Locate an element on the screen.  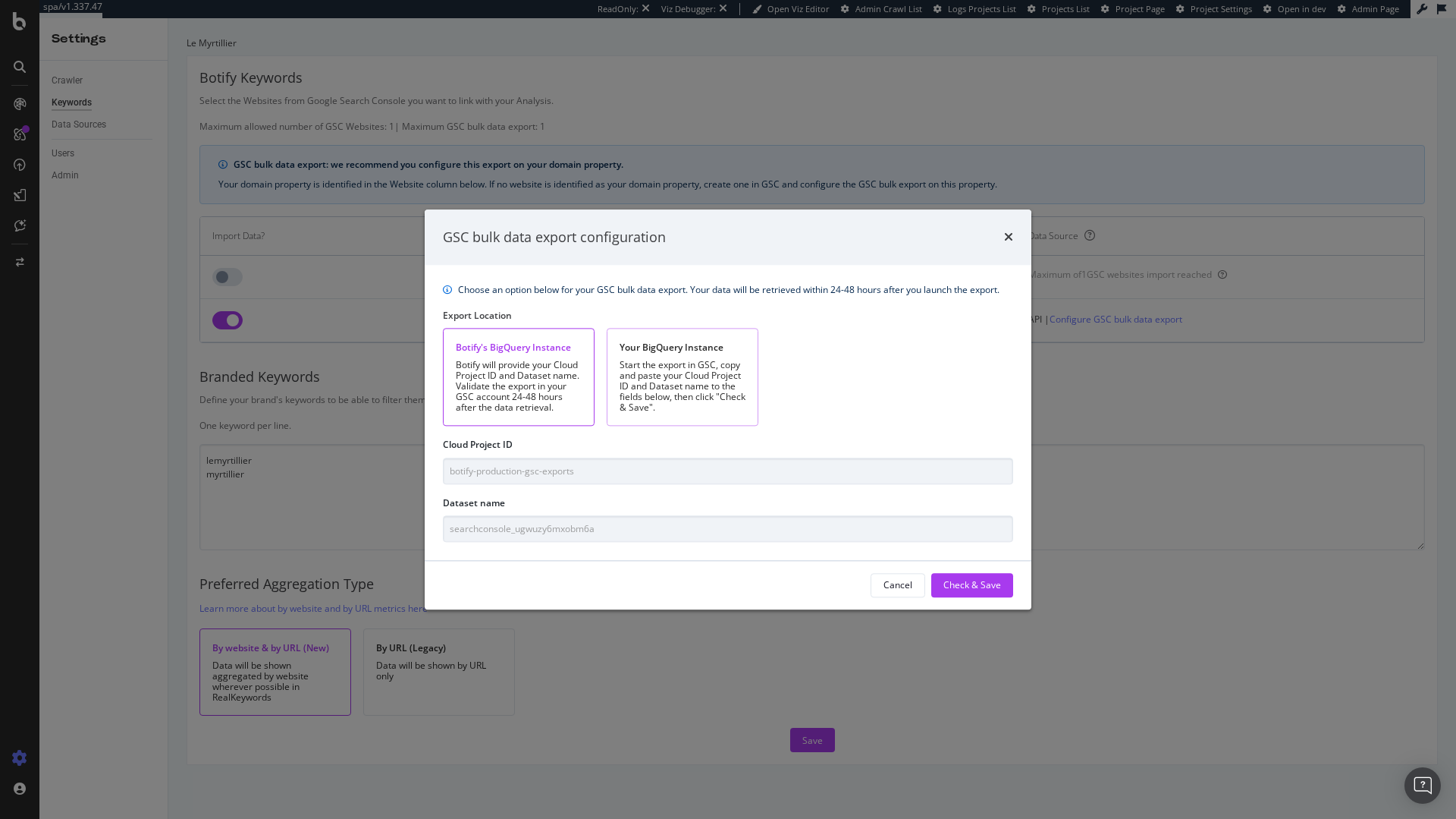
button: Check & Save is located at coordinates (972, 585).